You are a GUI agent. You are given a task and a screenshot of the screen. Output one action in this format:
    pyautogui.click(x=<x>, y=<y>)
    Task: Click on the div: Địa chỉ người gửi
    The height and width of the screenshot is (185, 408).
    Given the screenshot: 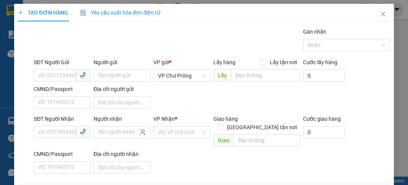 What is the action you would take?
    pyautogui.click(x=122, y=89)
    